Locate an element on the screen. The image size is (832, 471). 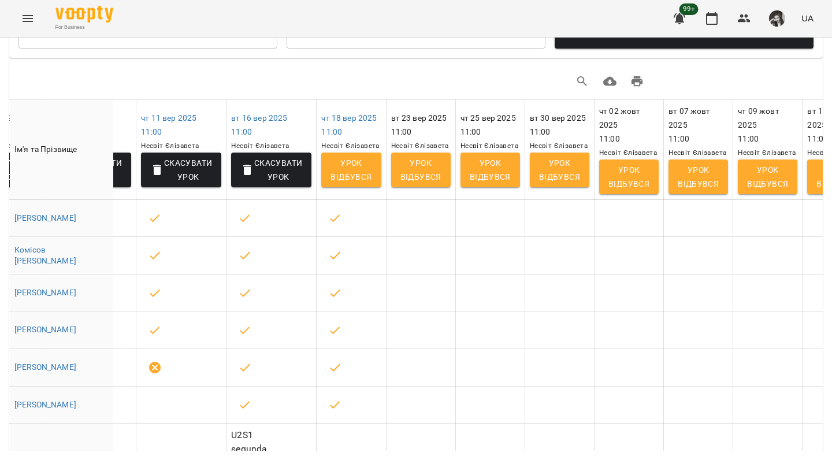
button: Search is located at coordinates (582, 81).